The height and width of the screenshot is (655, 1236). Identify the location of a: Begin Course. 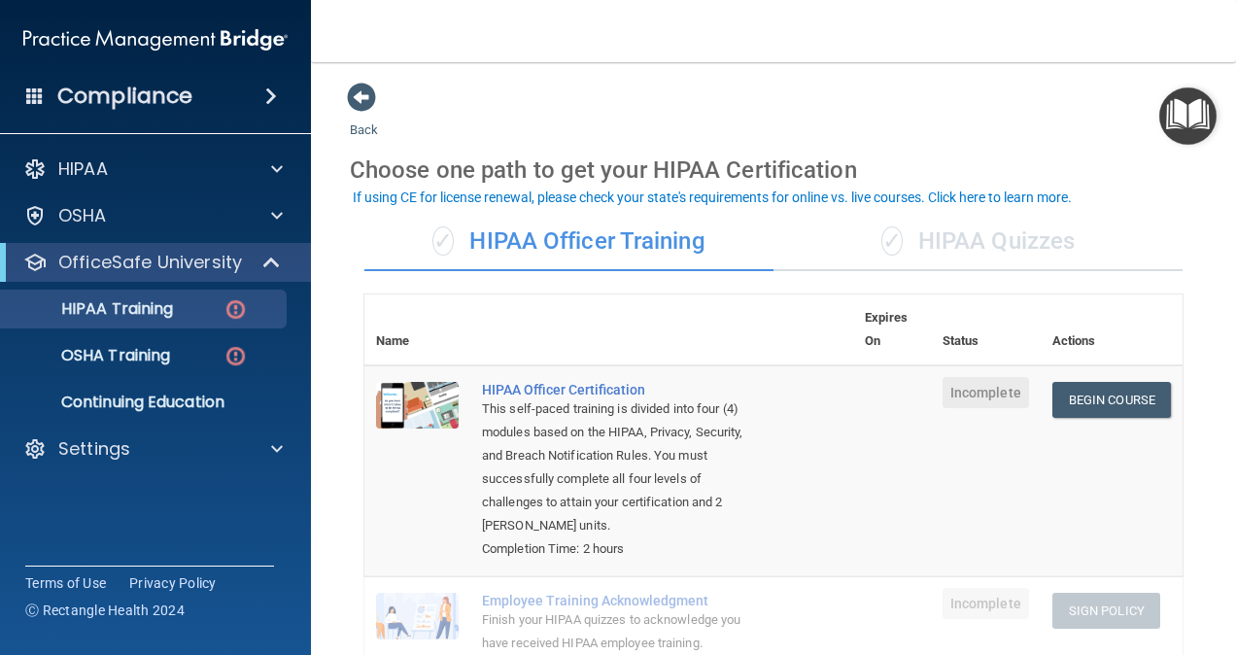
(1112, 399).